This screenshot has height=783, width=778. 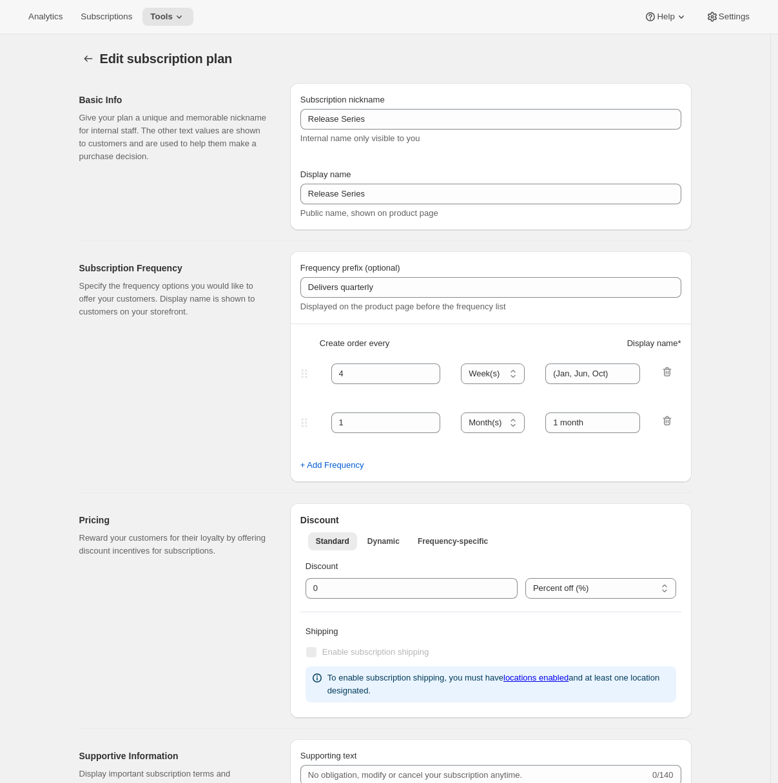 I want to click on input: Deliver every, so click(x=490, y=287).